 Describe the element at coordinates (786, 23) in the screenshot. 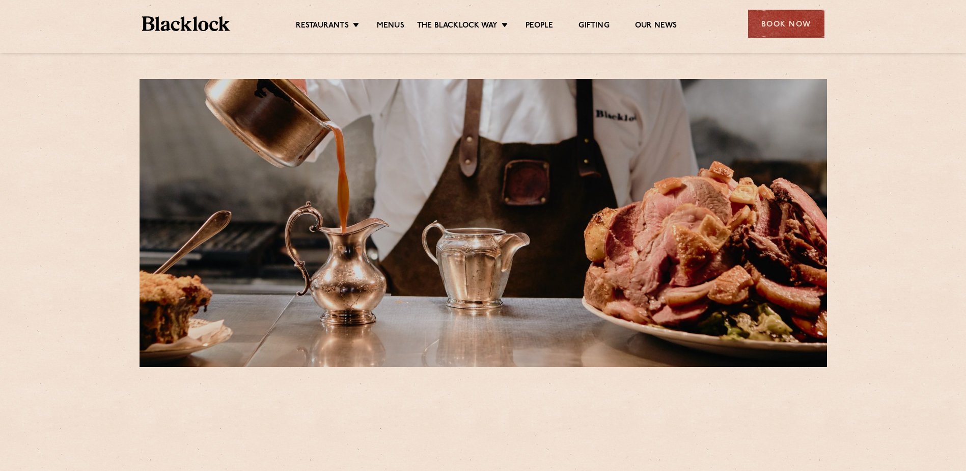

I see `div: Book Now` at that location.